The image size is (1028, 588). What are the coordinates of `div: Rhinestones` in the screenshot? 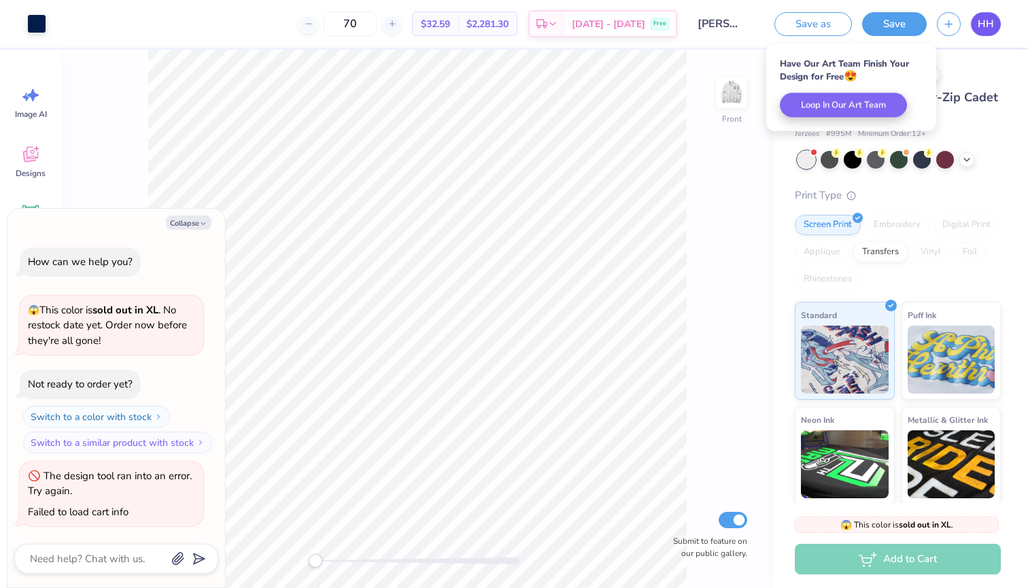 It's located at (828, 280).